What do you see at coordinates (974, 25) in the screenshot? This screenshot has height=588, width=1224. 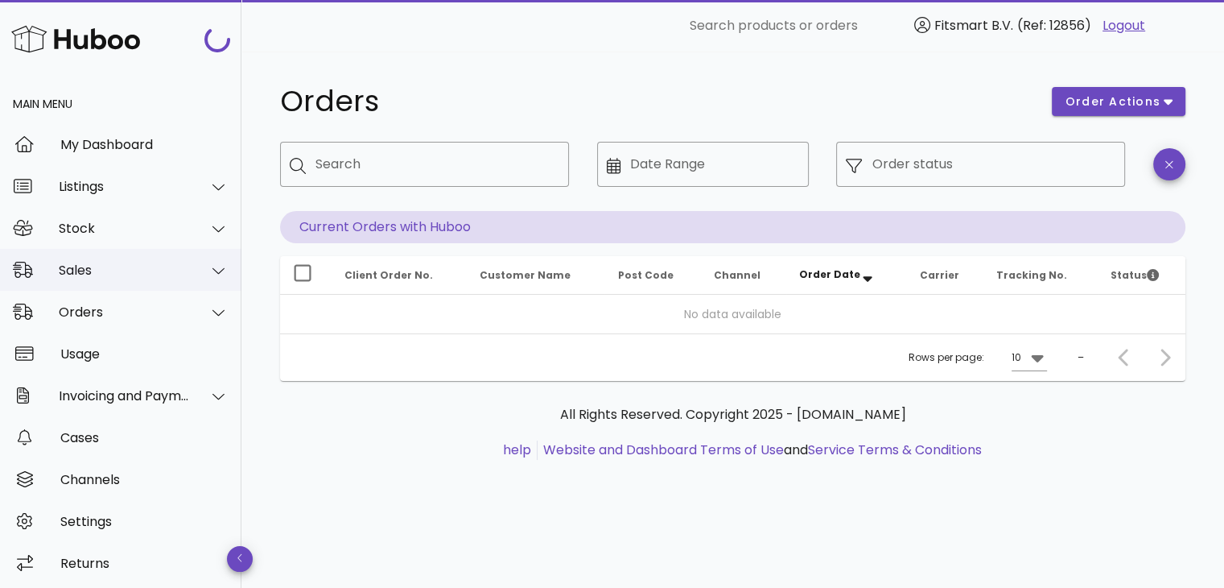 I see `span: Fitsmart B.V.` at bounding box center [974, 25].